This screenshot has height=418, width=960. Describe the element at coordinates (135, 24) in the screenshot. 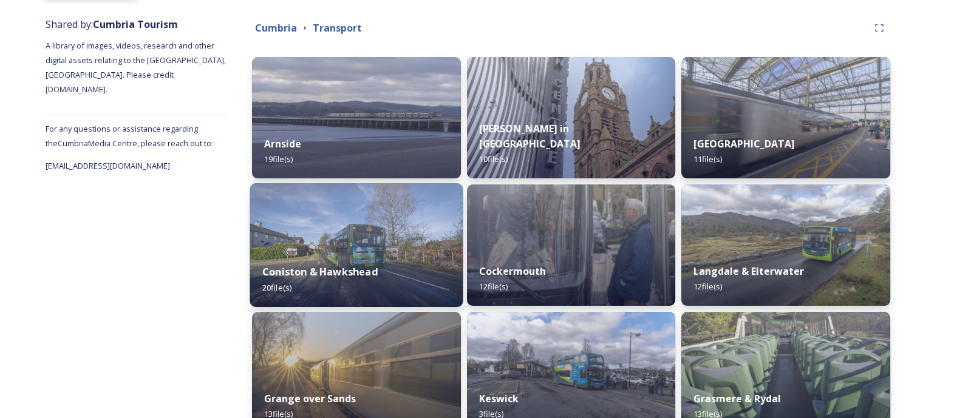

I see `strong: Cumbria Tourism` at that location.